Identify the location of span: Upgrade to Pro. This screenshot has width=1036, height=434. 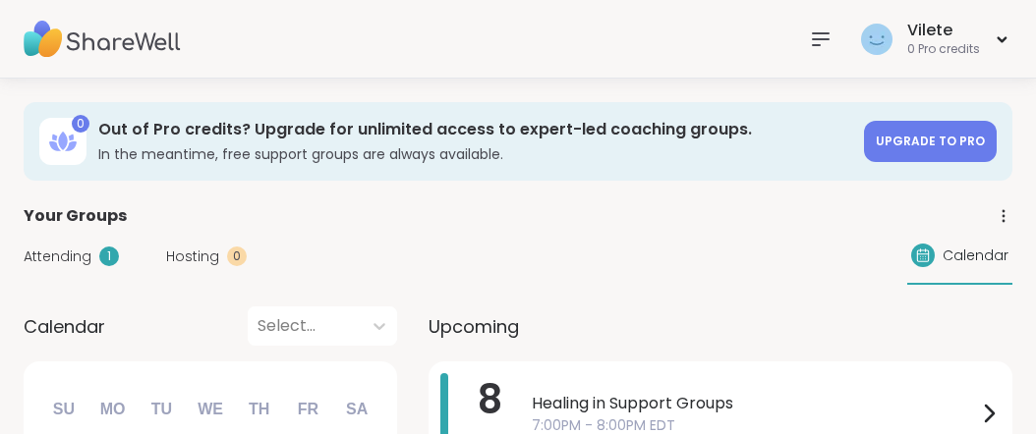
(930, 141).